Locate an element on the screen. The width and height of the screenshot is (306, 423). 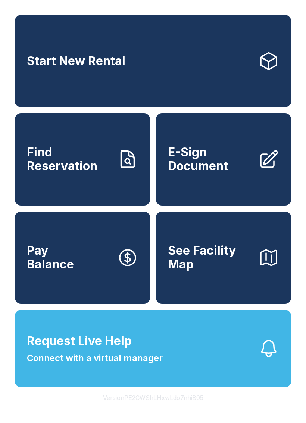
button: Request Live HelpConnect with a virtual manager is located at coordinates (153, 349).